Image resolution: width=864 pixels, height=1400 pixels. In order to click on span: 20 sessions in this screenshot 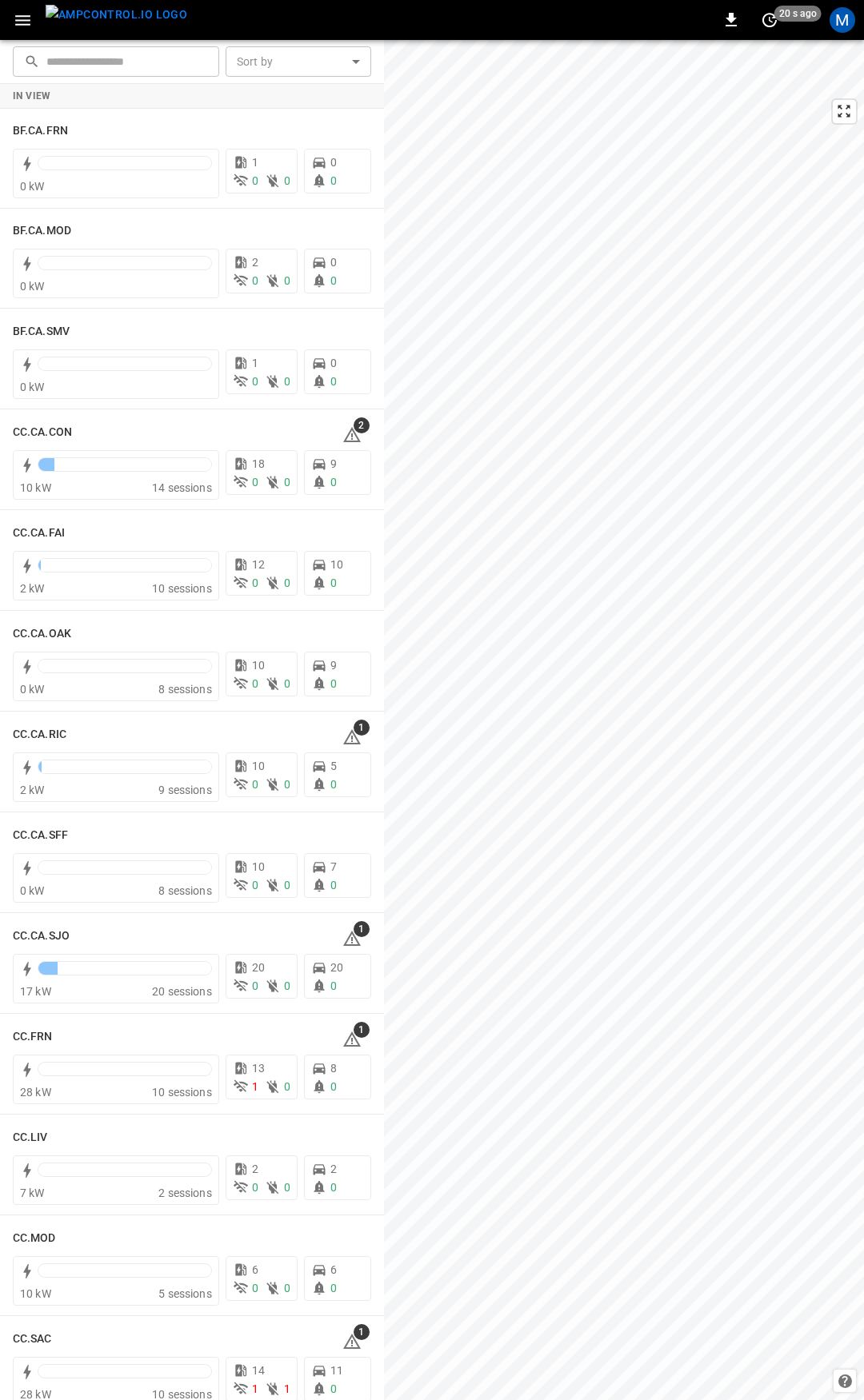, I will do `click(182, 991)`.